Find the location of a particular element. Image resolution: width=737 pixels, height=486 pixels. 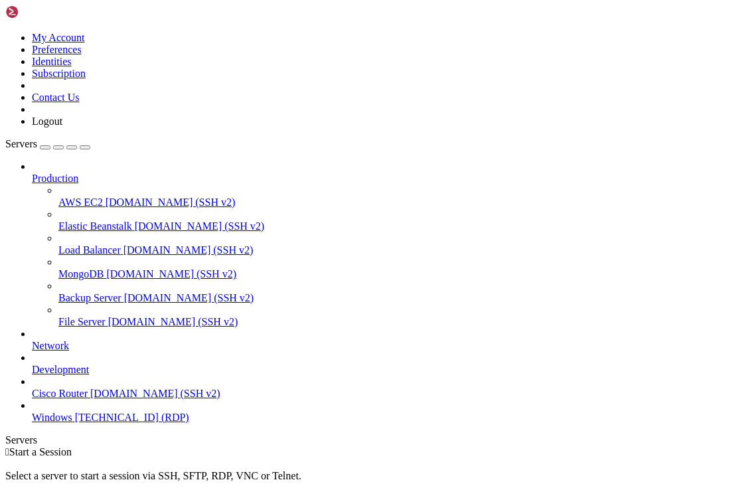

a: Logout is located at coordinates (47, 121).